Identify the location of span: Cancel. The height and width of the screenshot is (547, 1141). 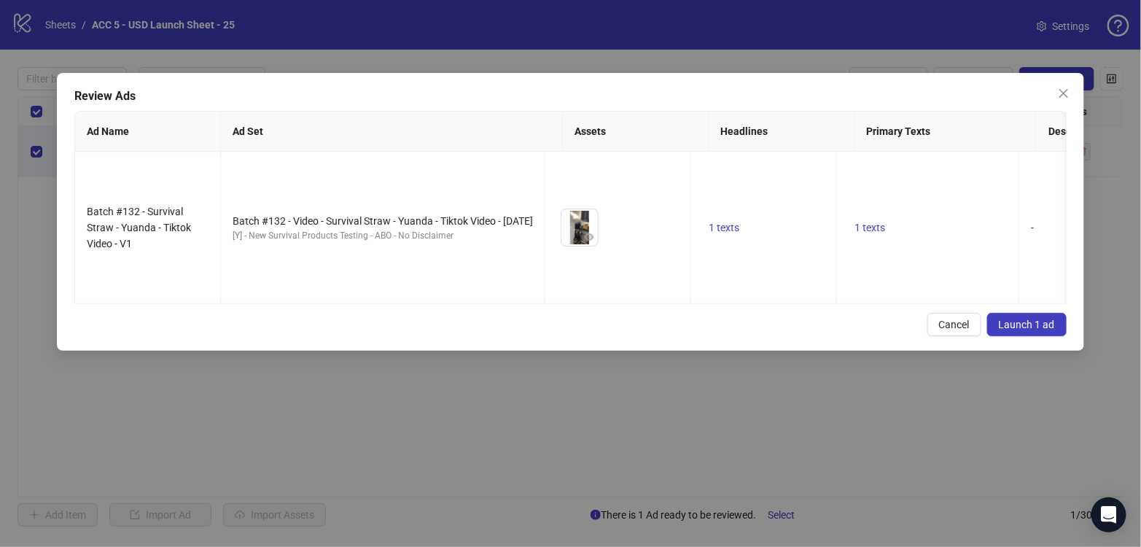
(955, 325).